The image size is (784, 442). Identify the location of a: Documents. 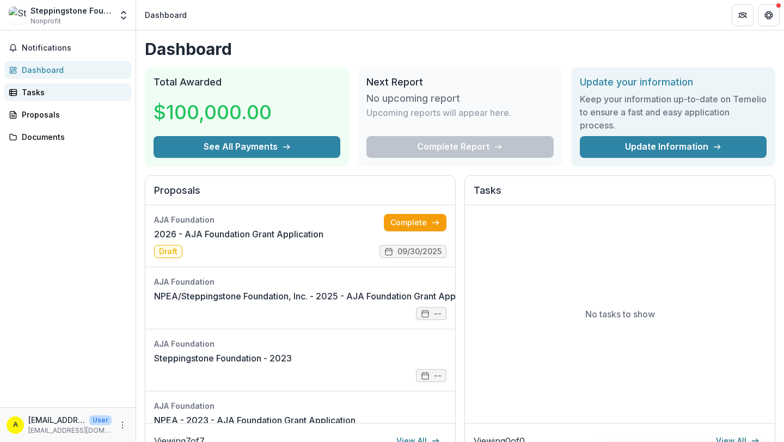
(68, 137).